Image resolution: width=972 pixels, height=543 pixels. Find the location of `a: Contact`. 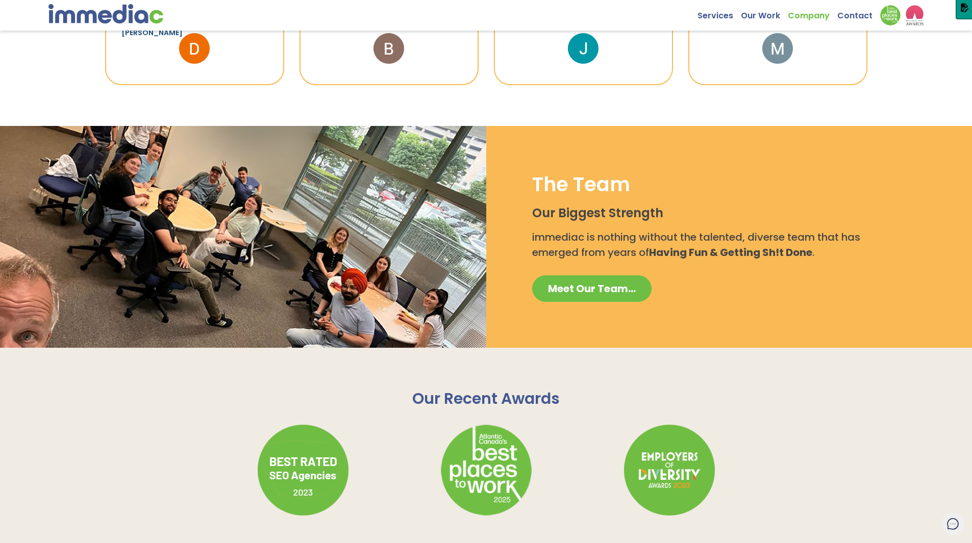

a: Contact is located at coordinates (858, 13).